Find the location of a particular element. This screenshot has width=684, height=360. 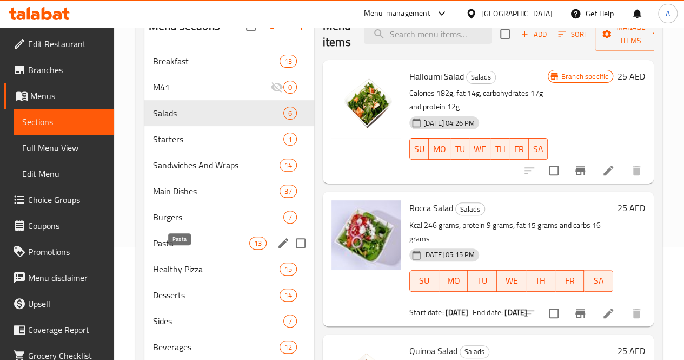

div: Starters is located at coordinates (218, 139).